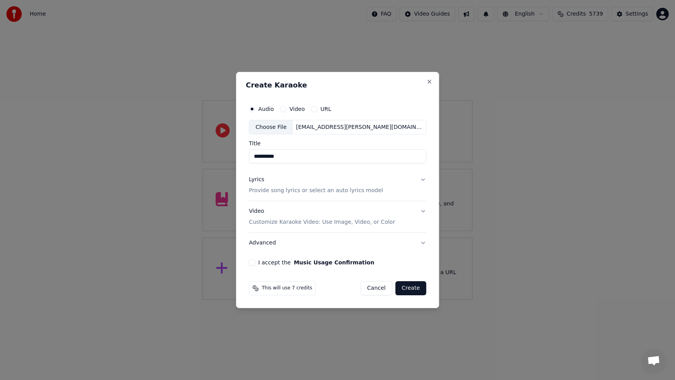 This screenshot has height=380, width=675. I want to click on p: Provide song lyrics or select an auto lyrics model, so click(315, 191).